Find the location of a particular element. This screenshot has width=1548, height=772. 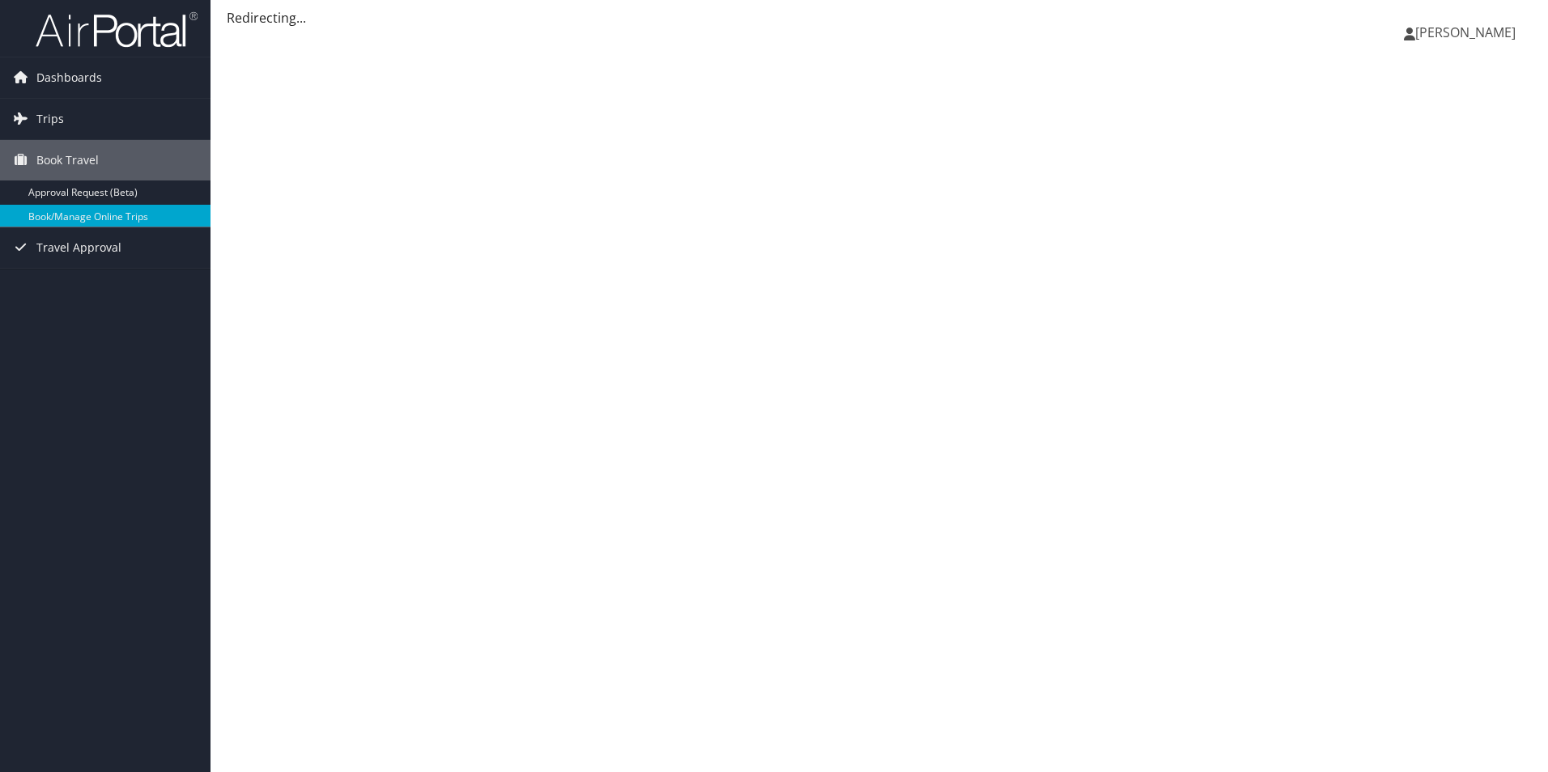

span: Trips is located at coordinates (50, 119).